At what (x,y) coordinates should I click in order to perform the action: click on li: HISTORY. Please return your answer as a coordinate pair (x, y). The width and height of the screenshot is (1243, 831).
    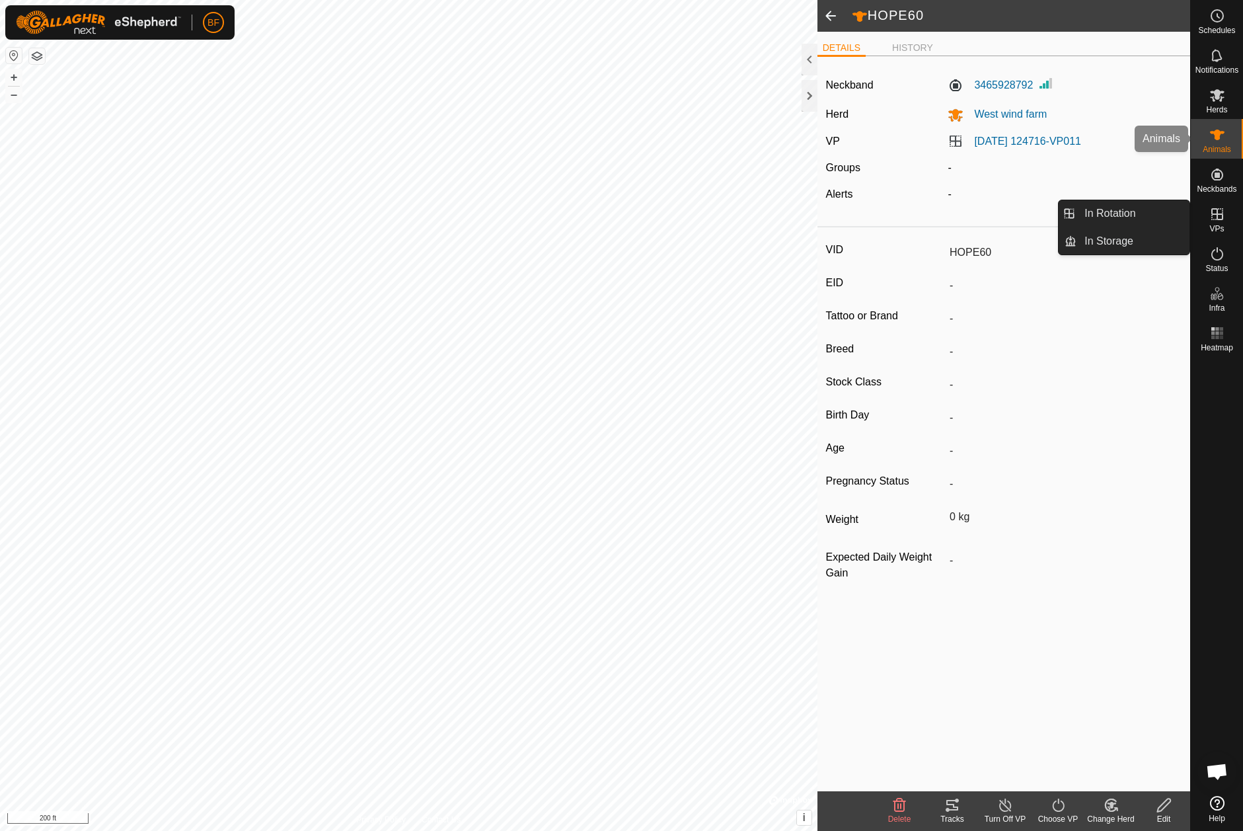
    Looking at the image, I should click on (913, 48).